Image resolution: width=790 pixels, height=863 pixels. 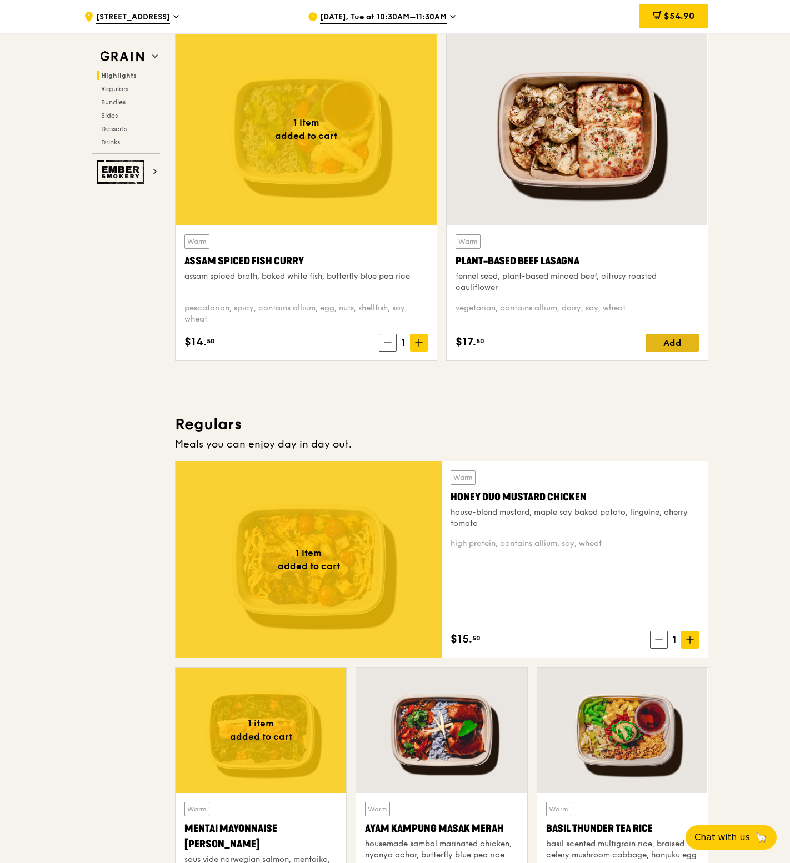 What do you see at coordinates (114, 129) in the screenshot?
I see `span: Desserts` at bounding box center [114, 129].